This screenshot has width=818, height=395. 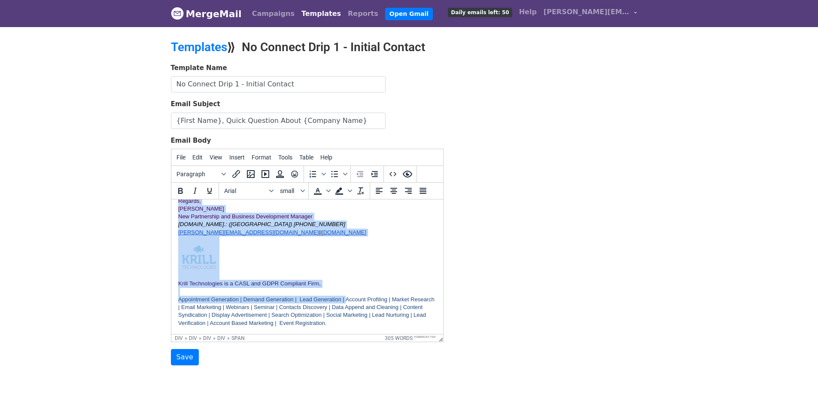 I want to click on span: Insert, so click(x=237, y=157).